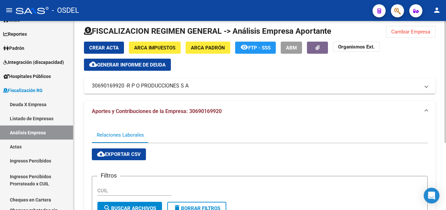  Describe the element at coordinates (255, 47) in the screenshot. I see `button: FTP - SSS` at that location.